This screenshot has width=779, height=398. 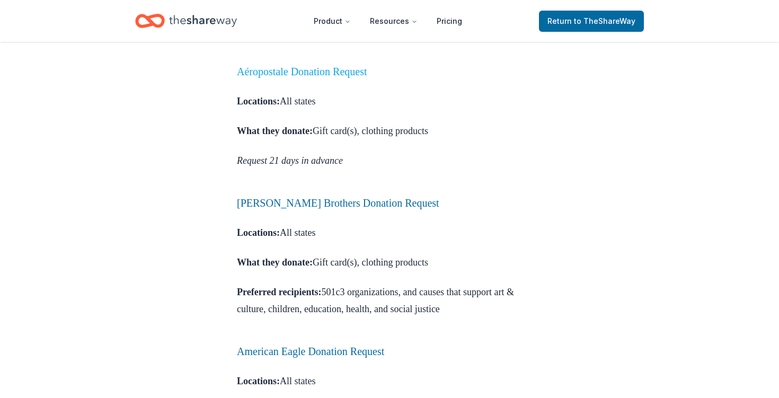 I want to click on button: Product, so click(x=332, y=21).